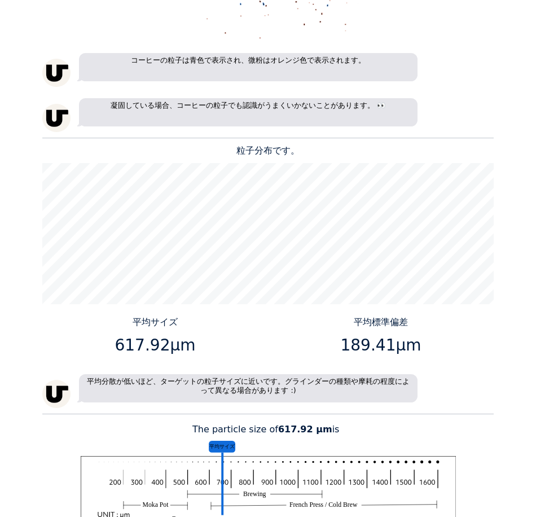  I want to click on p: The particle size of is, so click(268, 429).